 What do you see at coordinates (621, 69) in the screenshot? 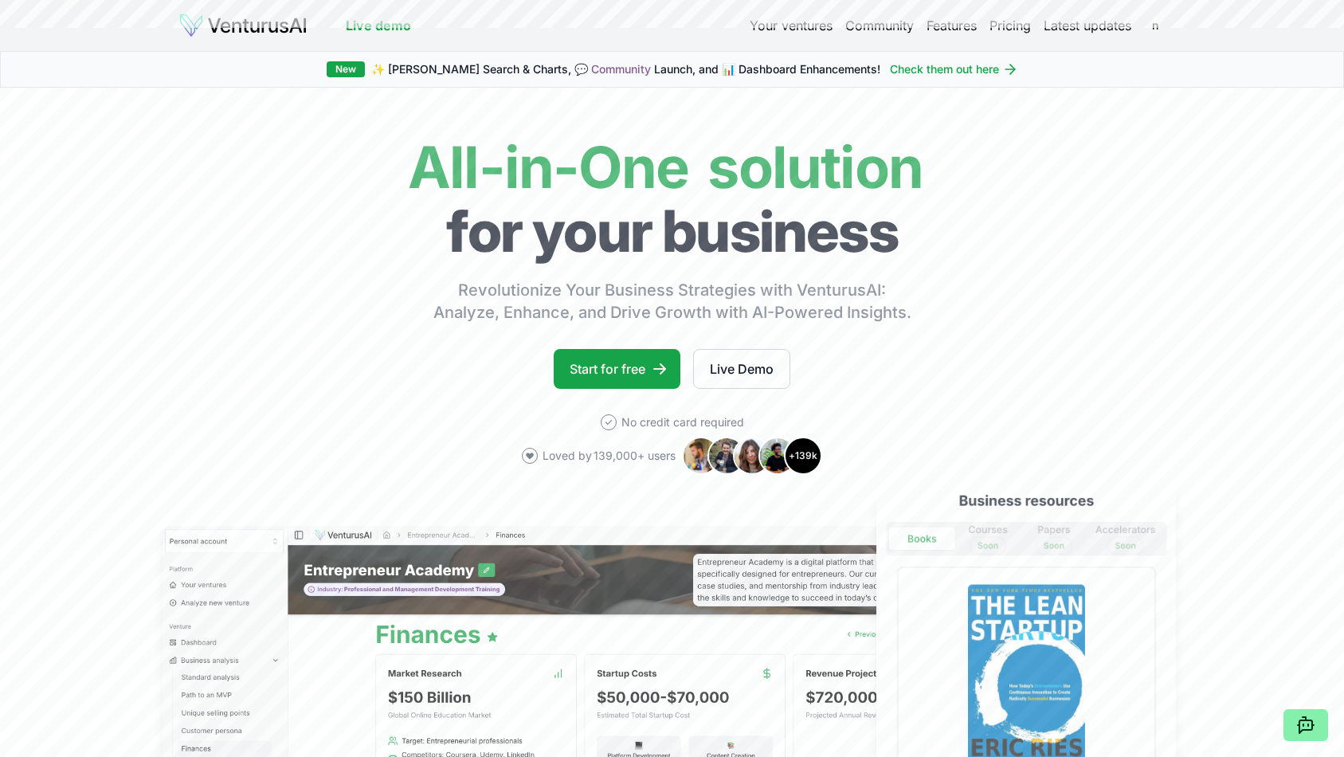
I see `a: Community` at bounding box center [621, 69].